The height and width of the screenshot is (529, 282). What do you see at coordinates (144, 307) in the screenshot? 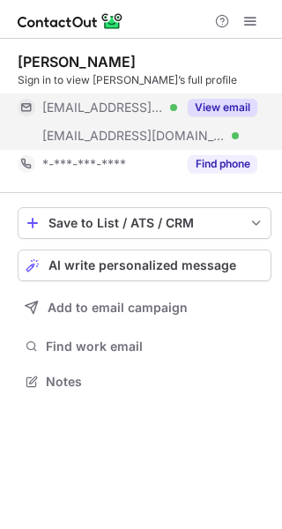
I see `button: Add to email campaign` at bounding box center [144, 307].